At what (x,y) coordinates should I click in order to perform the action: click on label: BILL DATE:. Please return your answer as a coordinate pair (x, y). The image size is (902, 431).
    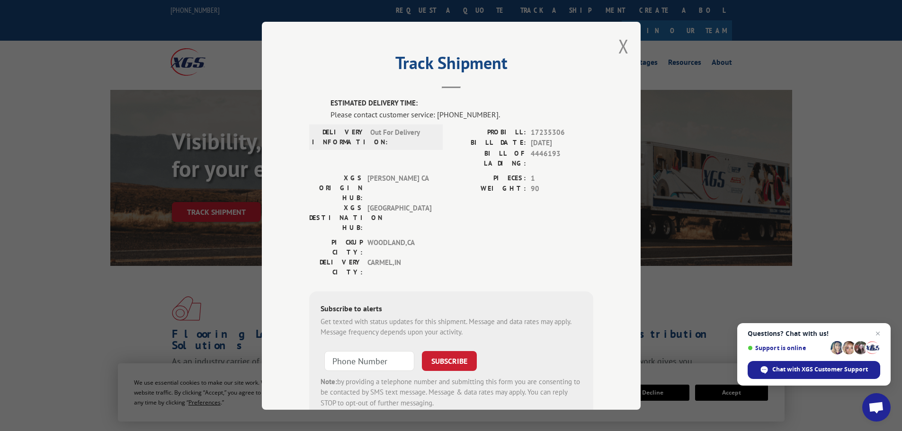
    Looking at the image, I should click on (489, 143).